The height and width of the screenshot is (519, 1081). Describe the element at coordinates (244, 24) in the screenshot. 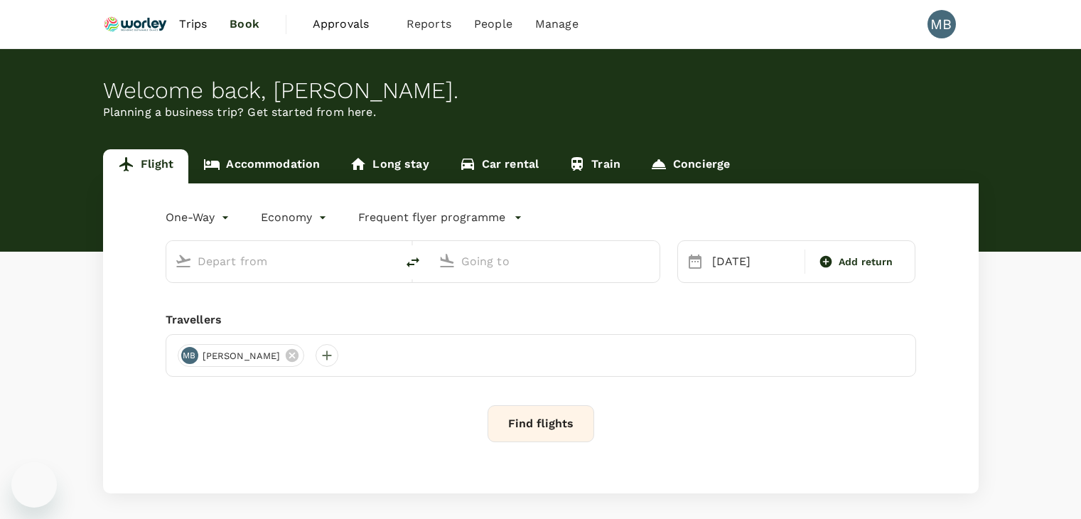

I see `span: Book` at that location.